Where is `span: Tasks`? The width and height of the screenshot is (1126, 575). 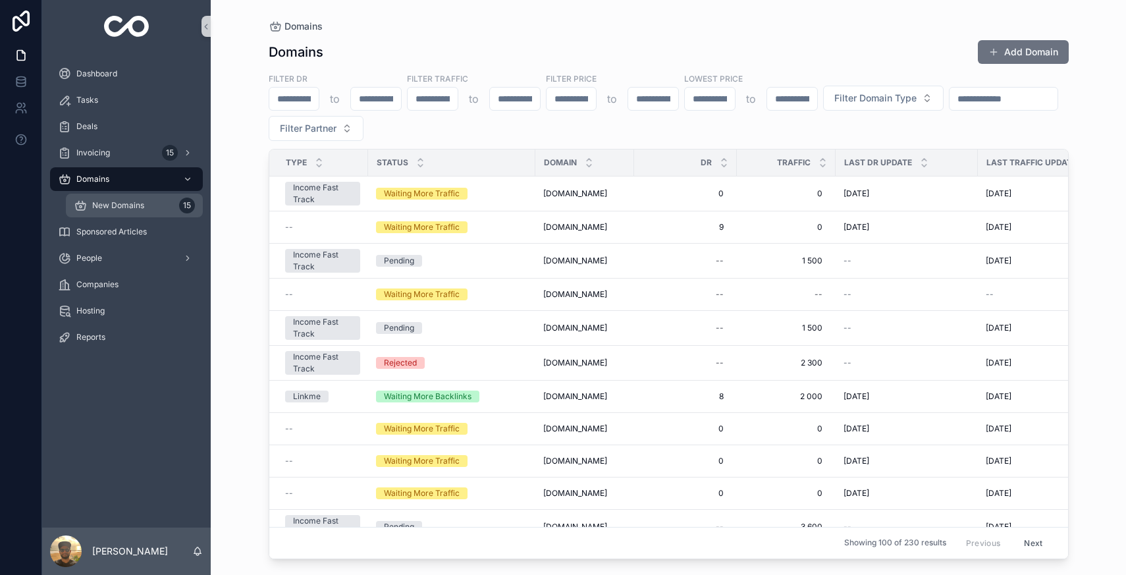
span: Tasks is located at coordinates (87, 100).